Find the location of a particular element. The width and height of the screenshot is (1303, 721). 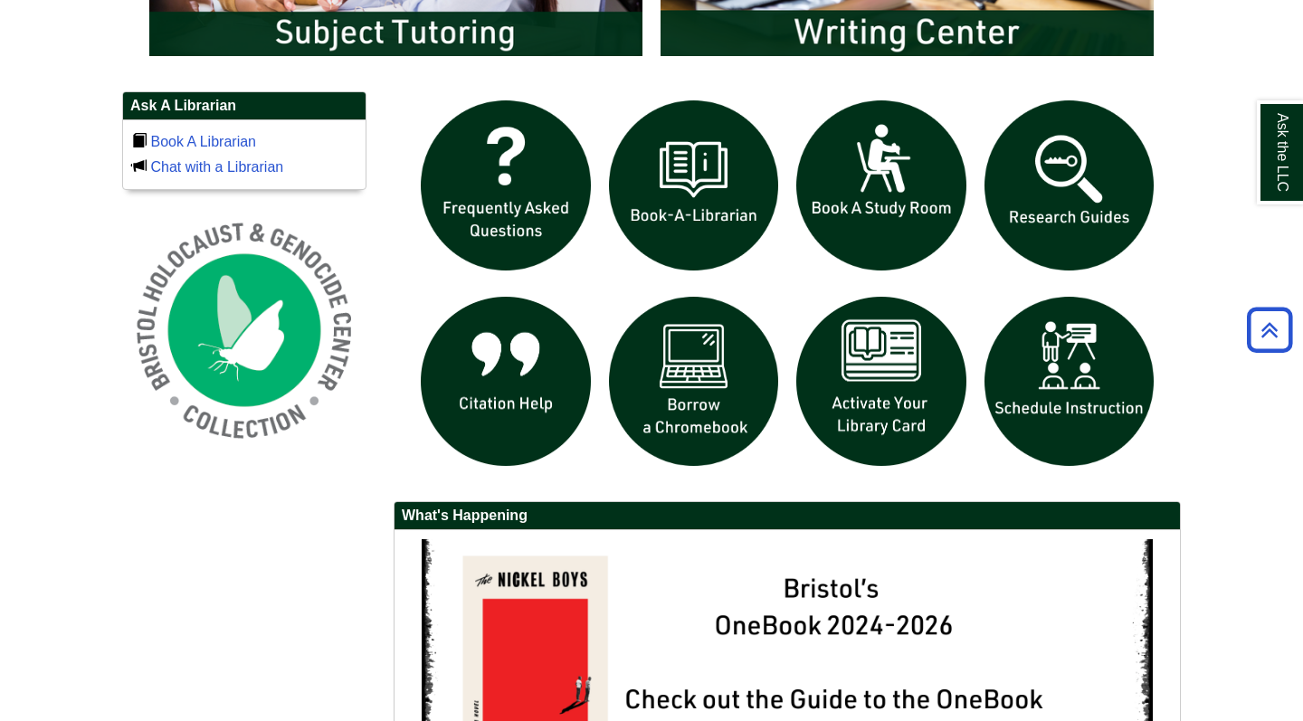

a: Back to Top is located at coordinates (1269, 329).